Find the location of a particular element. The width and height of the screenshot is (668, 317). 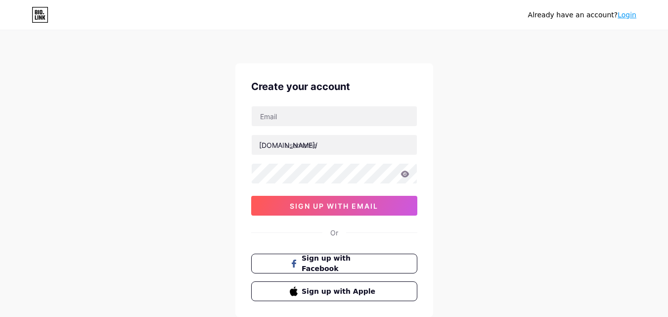

input: Email is located at coordinates (334, 116).